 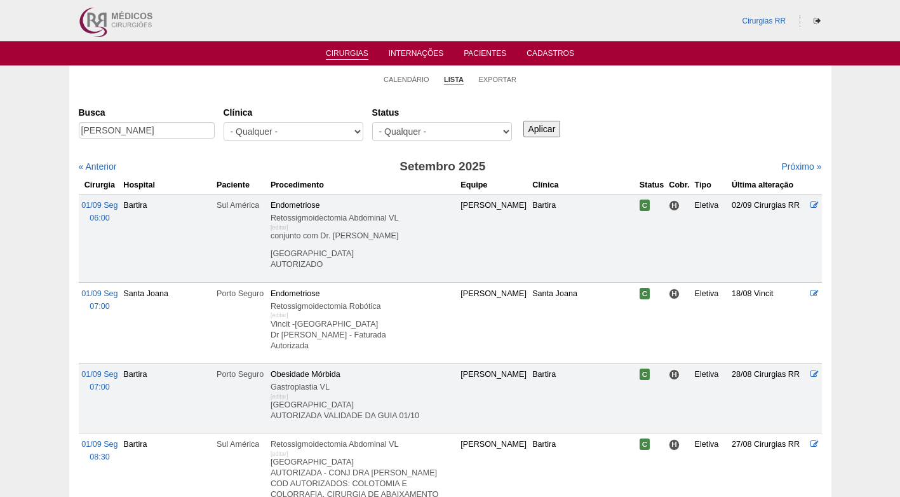 What do you see at coordinates (550, 55) in the screenshot?
I see `a: Cadastros` at bounding box center [550, 55].